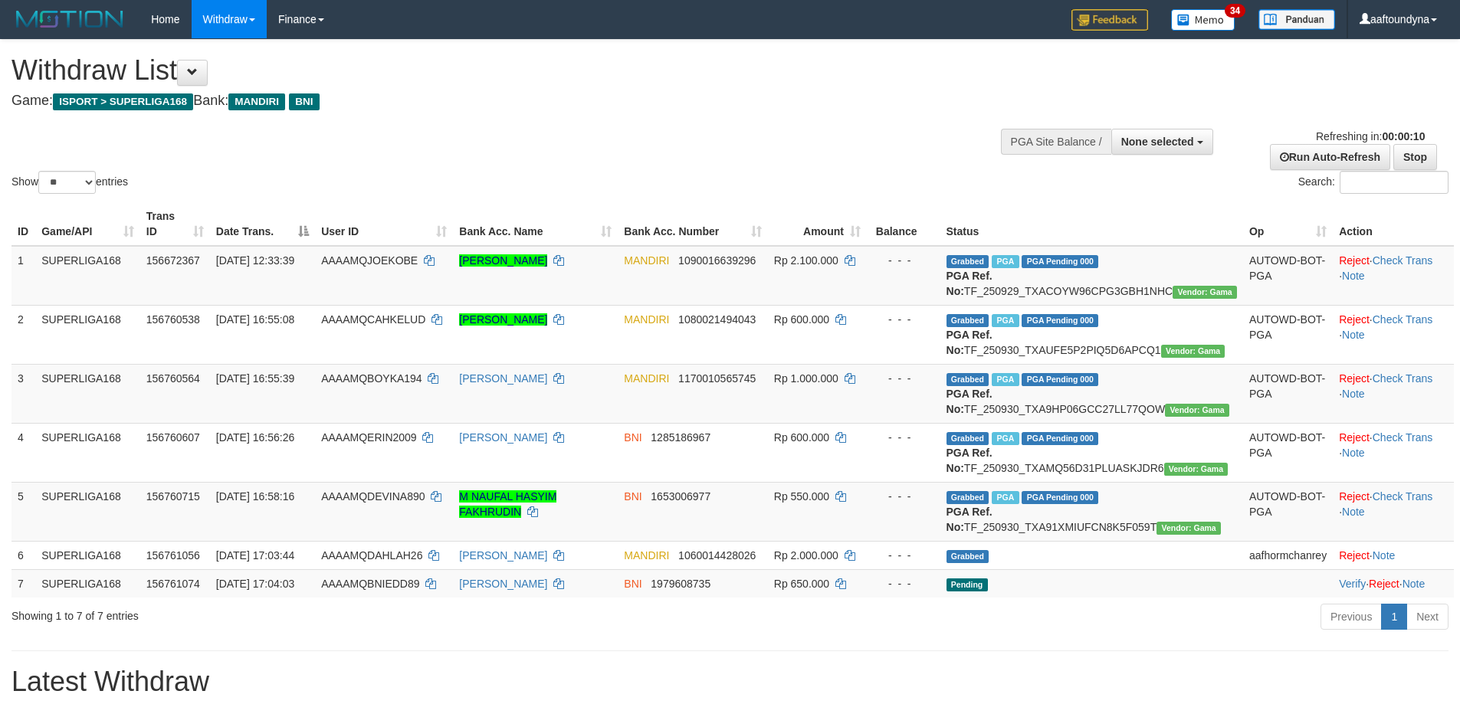 The height and width of the screenshot is (704, 1460). I want to click on span: 156672367, so click(173, 261).